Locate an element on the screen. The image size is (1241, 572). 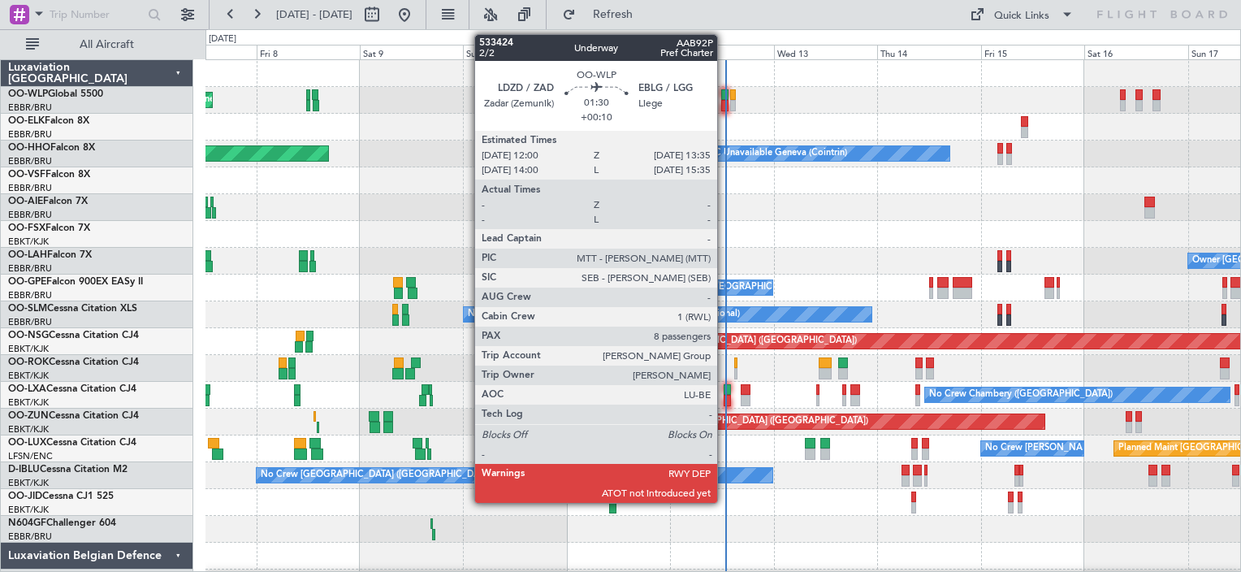
button: Quick Links is located at coordinates (1022, 15).